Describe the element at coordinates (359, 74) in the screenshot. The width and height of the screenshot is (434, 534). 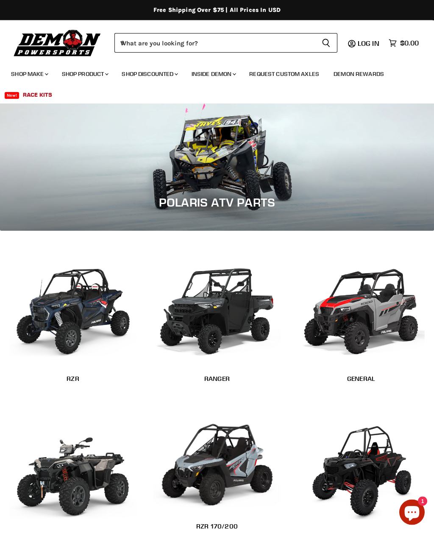
I see `a: Demon Rewards` at that location.